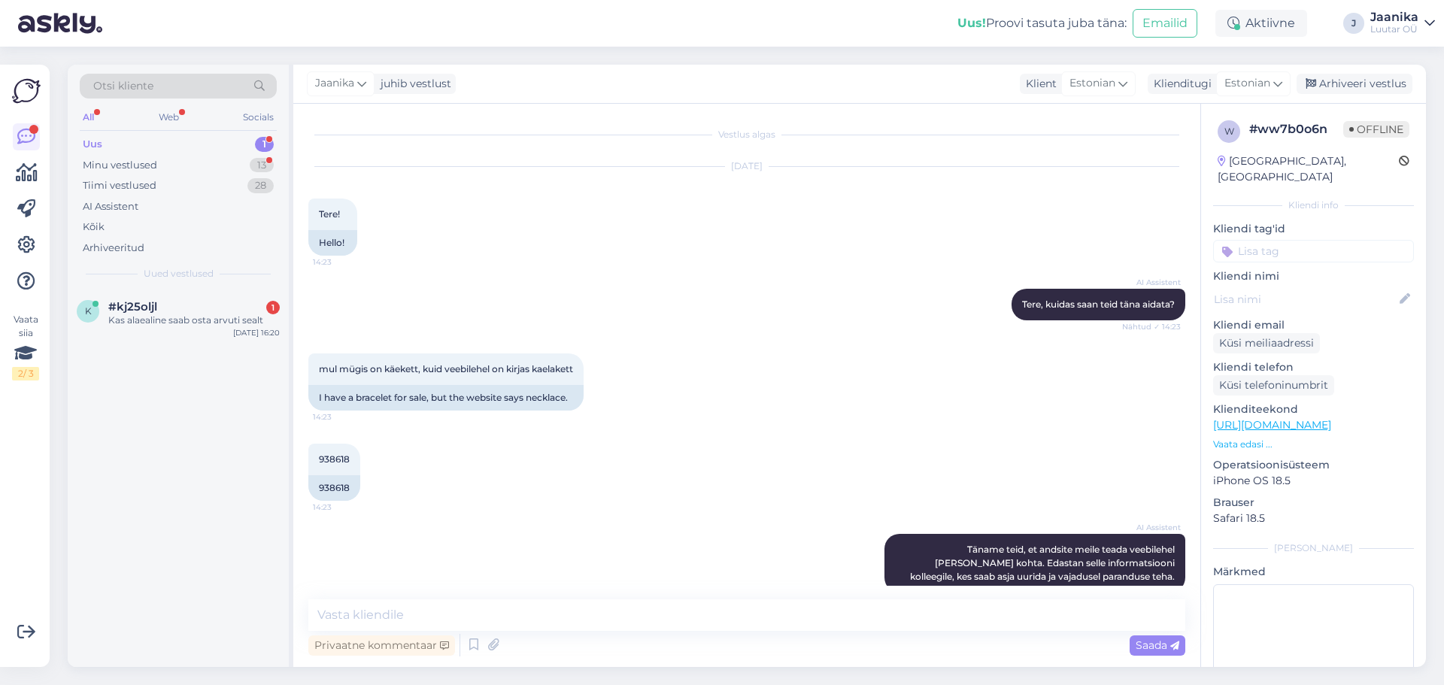  I want to click on p: Brauser, so click(1313, 502).